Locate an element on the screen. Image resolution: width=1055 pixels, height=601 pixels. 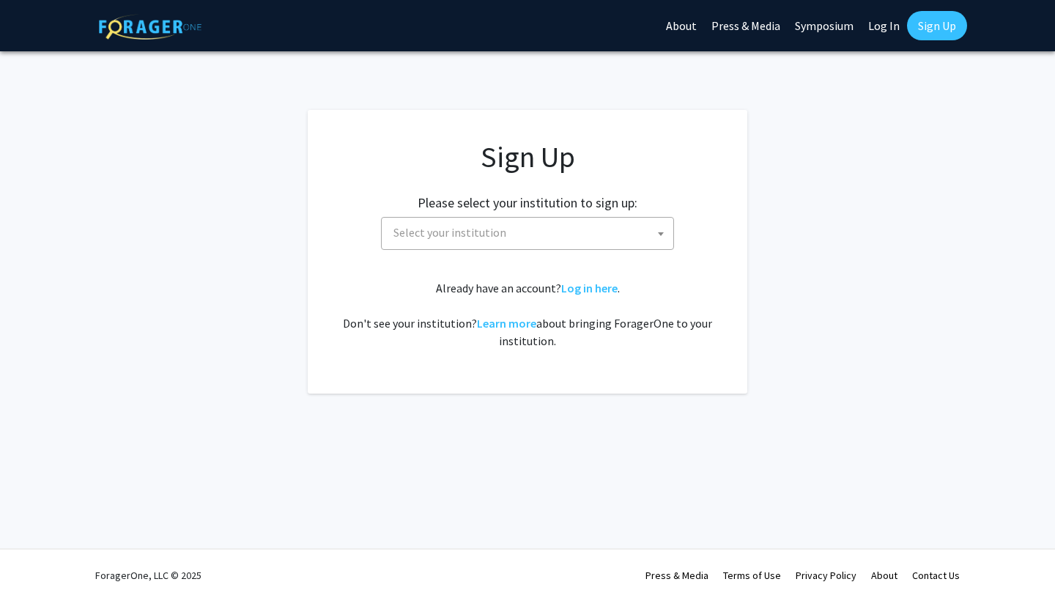
div: Already have an account? . Don't see your institution? about bringing ForagerOne to your institut... is located at coordinates (527, 314).